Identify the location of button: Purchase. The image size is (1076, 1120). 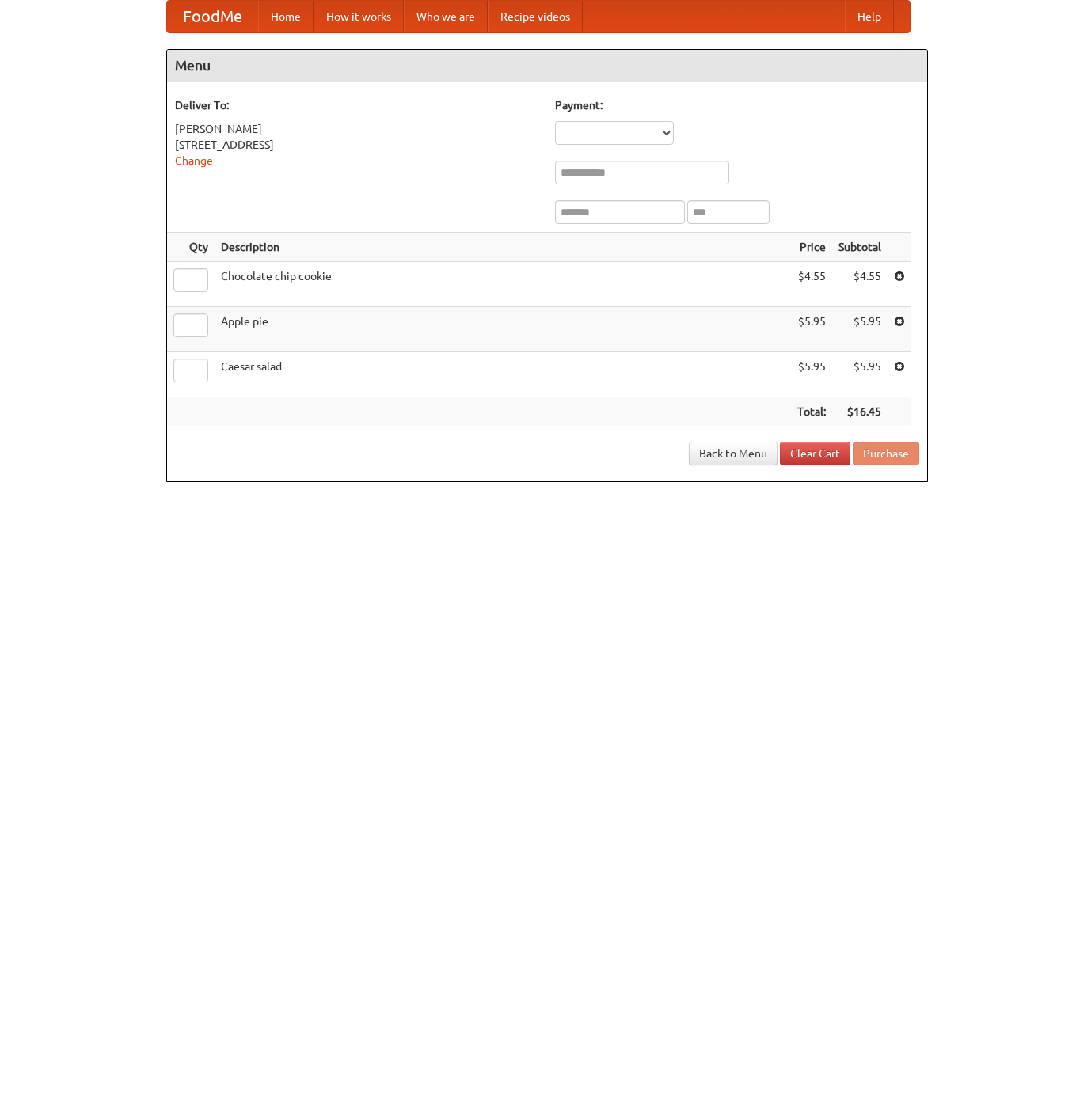
(886, 454).